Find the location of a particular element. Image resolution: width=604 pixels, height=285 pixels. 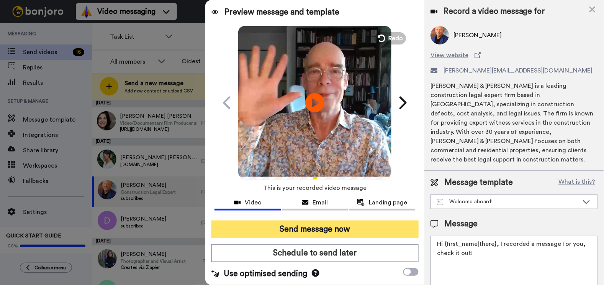

div: Welcome aboard! is located at coordinates (509, 202).